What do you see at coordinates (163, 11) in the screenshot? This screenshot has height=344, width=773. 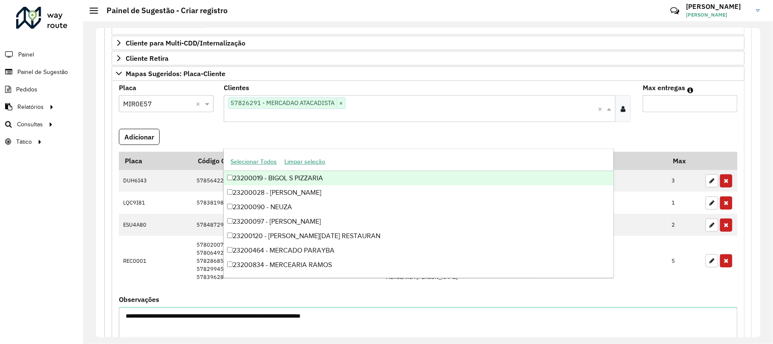 I see `h2: Painel de Sugestão - Criar registro` at bounding box center [163, 11].